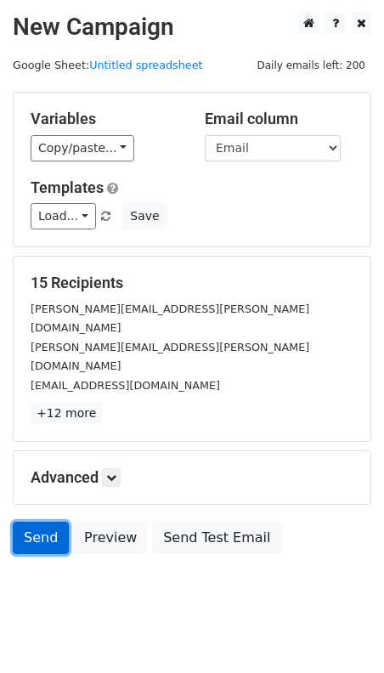 The image size is (384, 673). Describe the element at coordinates (145, 65) in the screenshot. I see `a: Untitled spreadsheet` at that location.